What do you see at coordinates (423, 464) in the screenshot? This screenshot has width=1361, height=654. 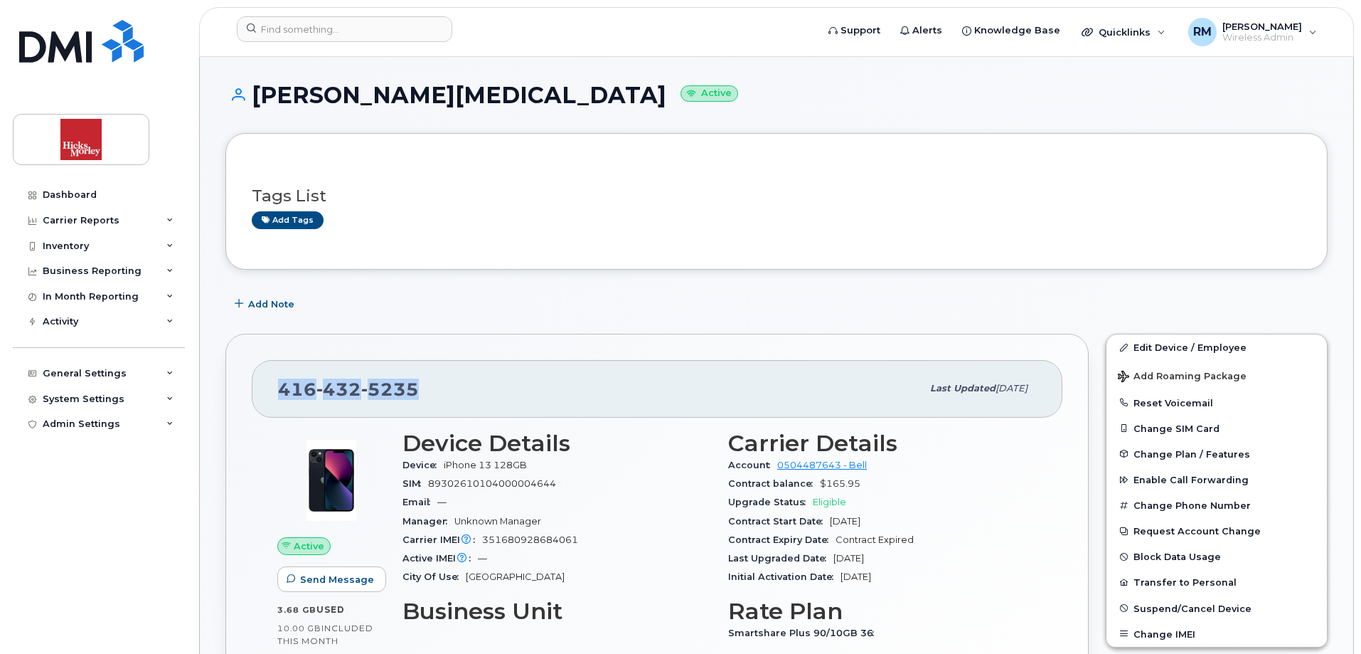 I see `span: Device` at bounding box center [423, 464].